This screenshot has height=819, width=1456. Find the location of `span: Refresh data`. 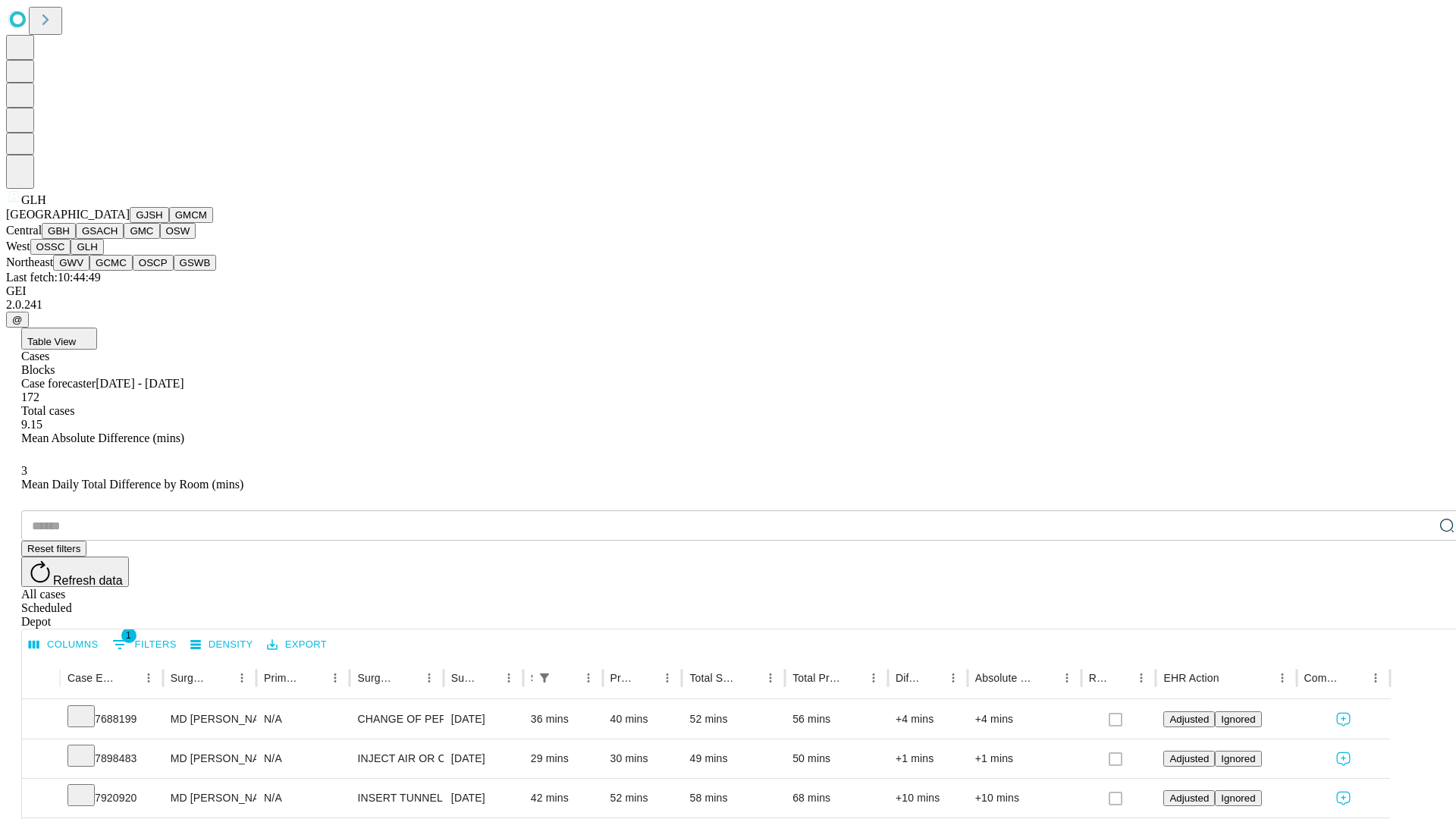

span: Refresh data is located at coordinates (88, 580).